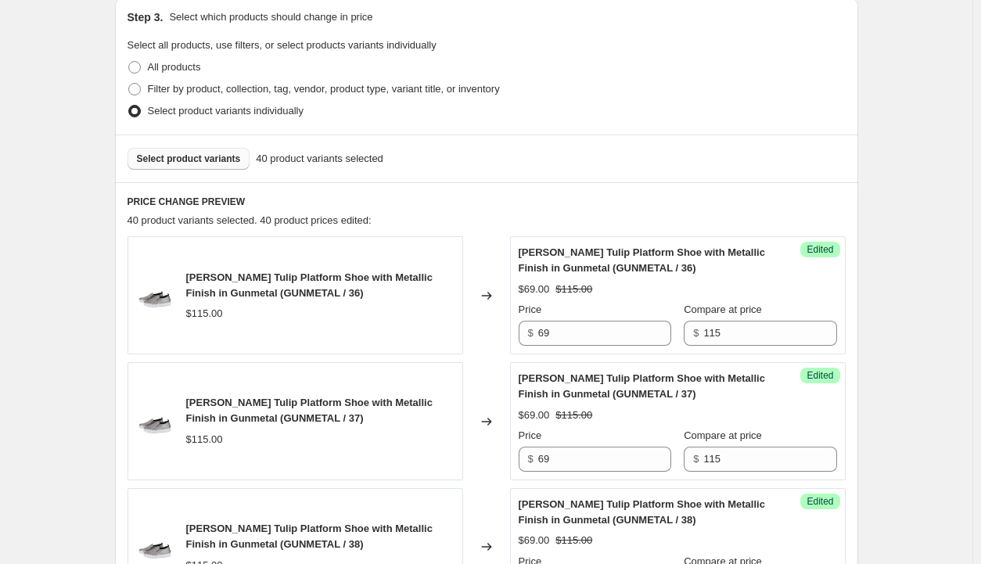 Image resolution: width=981 pixels, height=564 pixels. Describe the element at coordinates (319, 159) in the screenshot. I see `span: 40 product variants selected` at that location.